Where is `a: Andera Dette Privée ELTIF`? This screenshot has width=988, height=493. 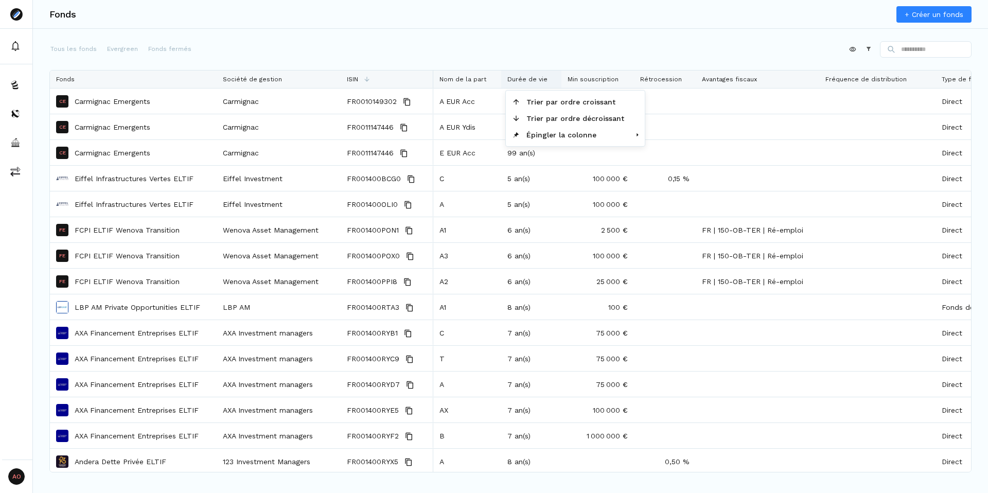 a: Andera Dette Privée ELTIF is located at coordinates (120, 462).